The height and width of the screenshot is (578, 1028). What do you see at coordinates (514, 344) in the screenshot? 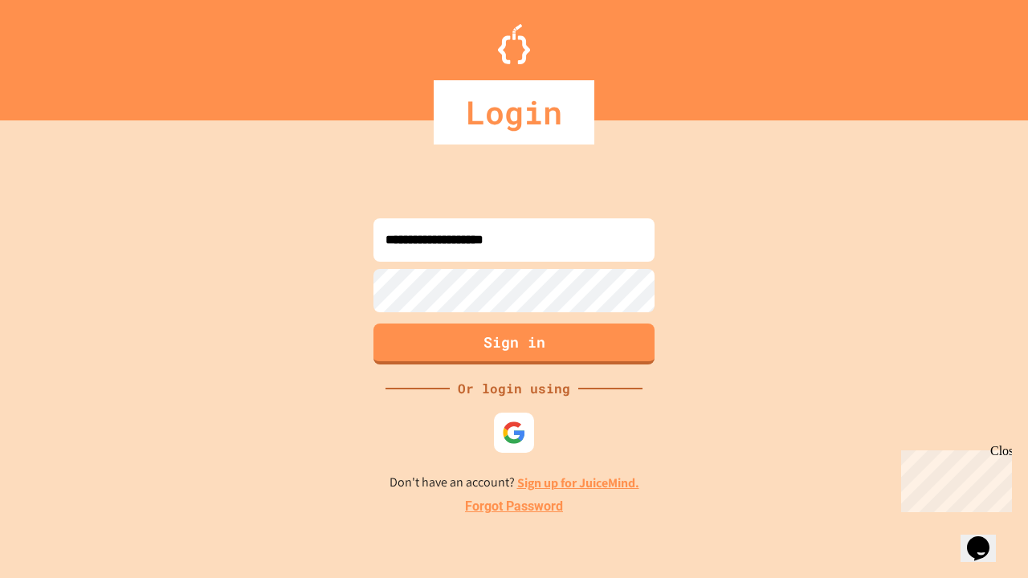
I see `button: Sign in` at bounding box center [514, 344].